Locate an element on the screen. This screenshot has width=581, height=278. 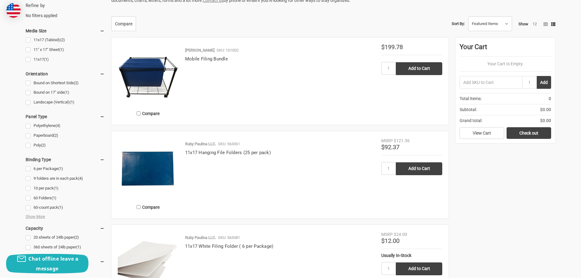
a: Bound on Shortest Side is located at coordinates (65, 83).